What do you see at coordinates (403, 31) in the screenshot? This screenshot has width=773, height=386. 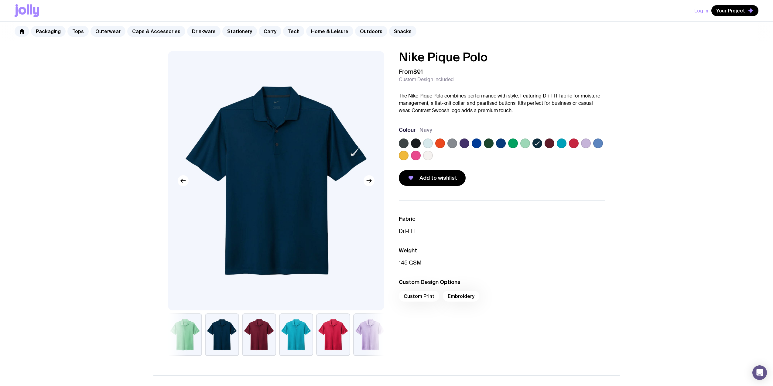 I see `a: Snacks` at bounding box center [403, 31].